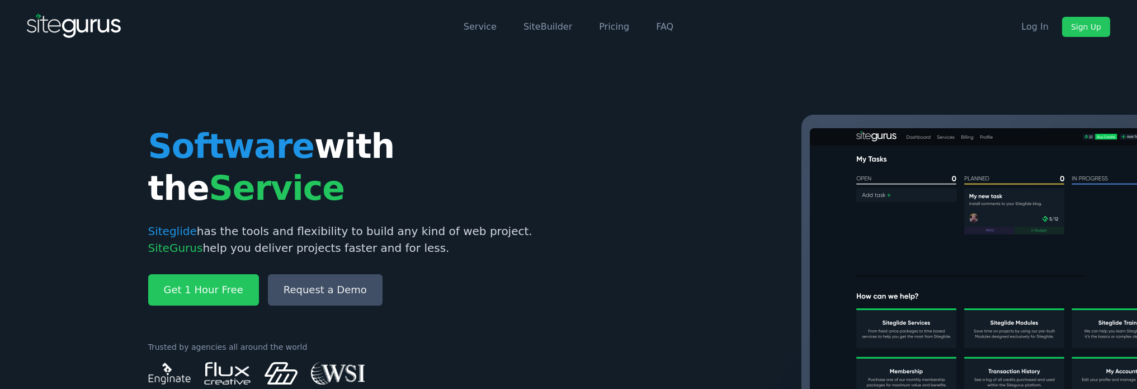 The image size is (1137, 389). Describe the element at coordinates (354, 347) in the screenshot. I see `p: Trusted by agencies all around the world` at that location.